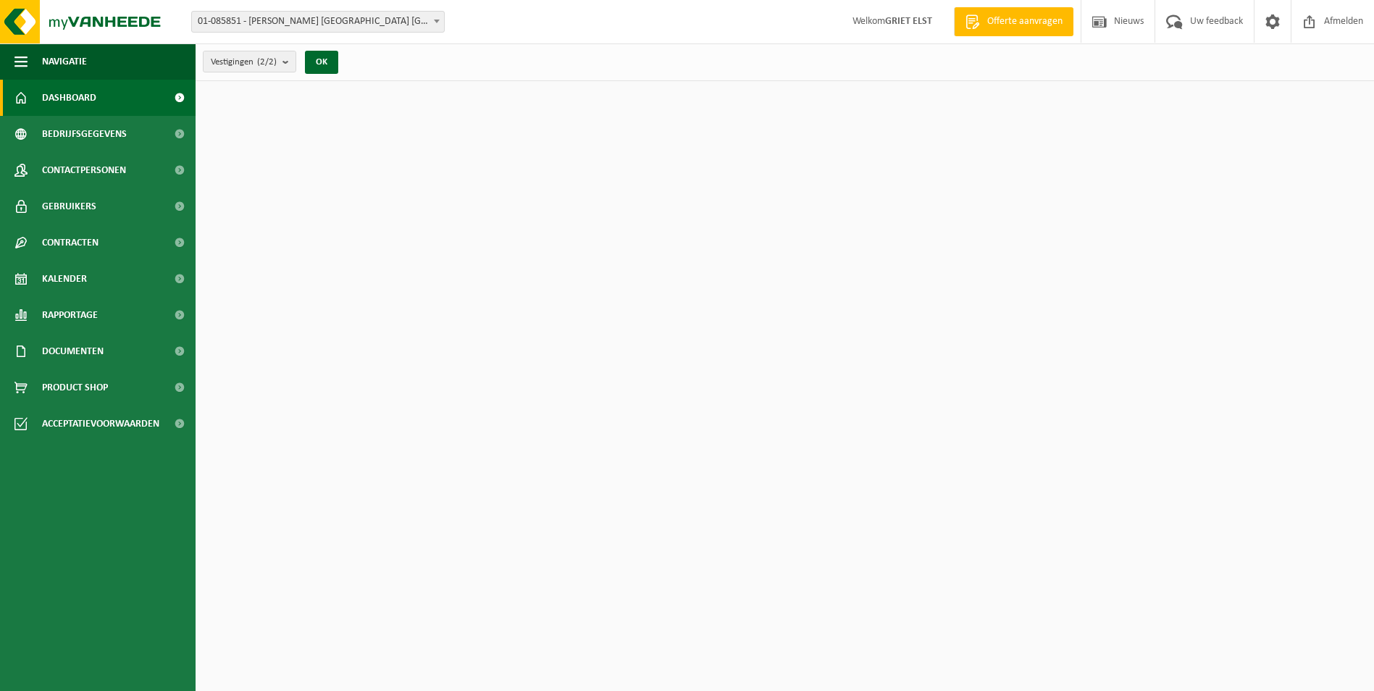 The height and width of the screenshot is (691, 1374). I want to click on span: Vestigingen, so click(243, 62).